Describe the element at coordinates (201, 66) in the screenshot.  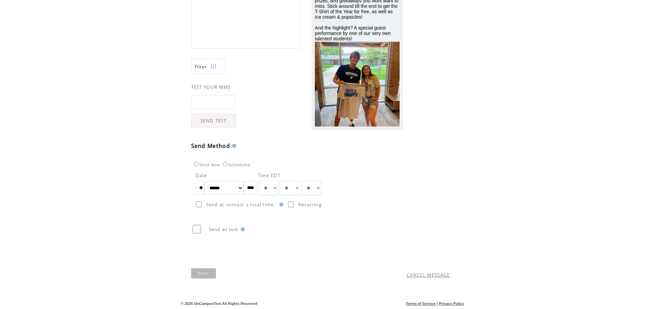
I see `span: Show filters` at that location.